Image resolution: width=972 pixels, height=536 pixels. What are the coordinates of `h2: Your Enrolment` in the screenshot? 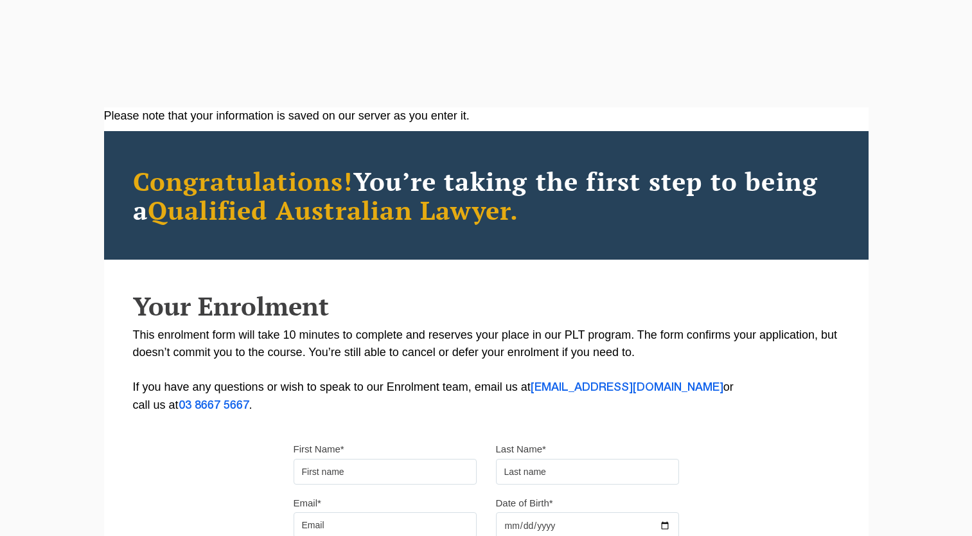 It's located at (486, 306).